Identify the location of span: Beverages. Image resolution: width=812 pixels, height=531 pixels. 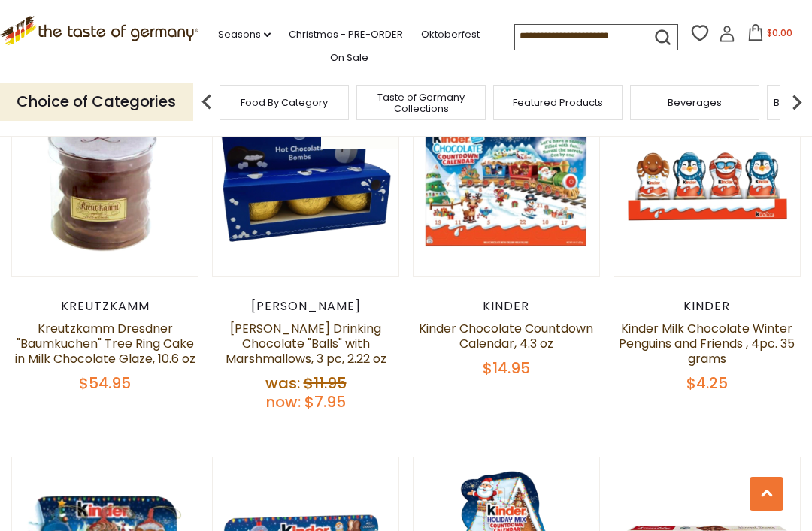
(695, 102).